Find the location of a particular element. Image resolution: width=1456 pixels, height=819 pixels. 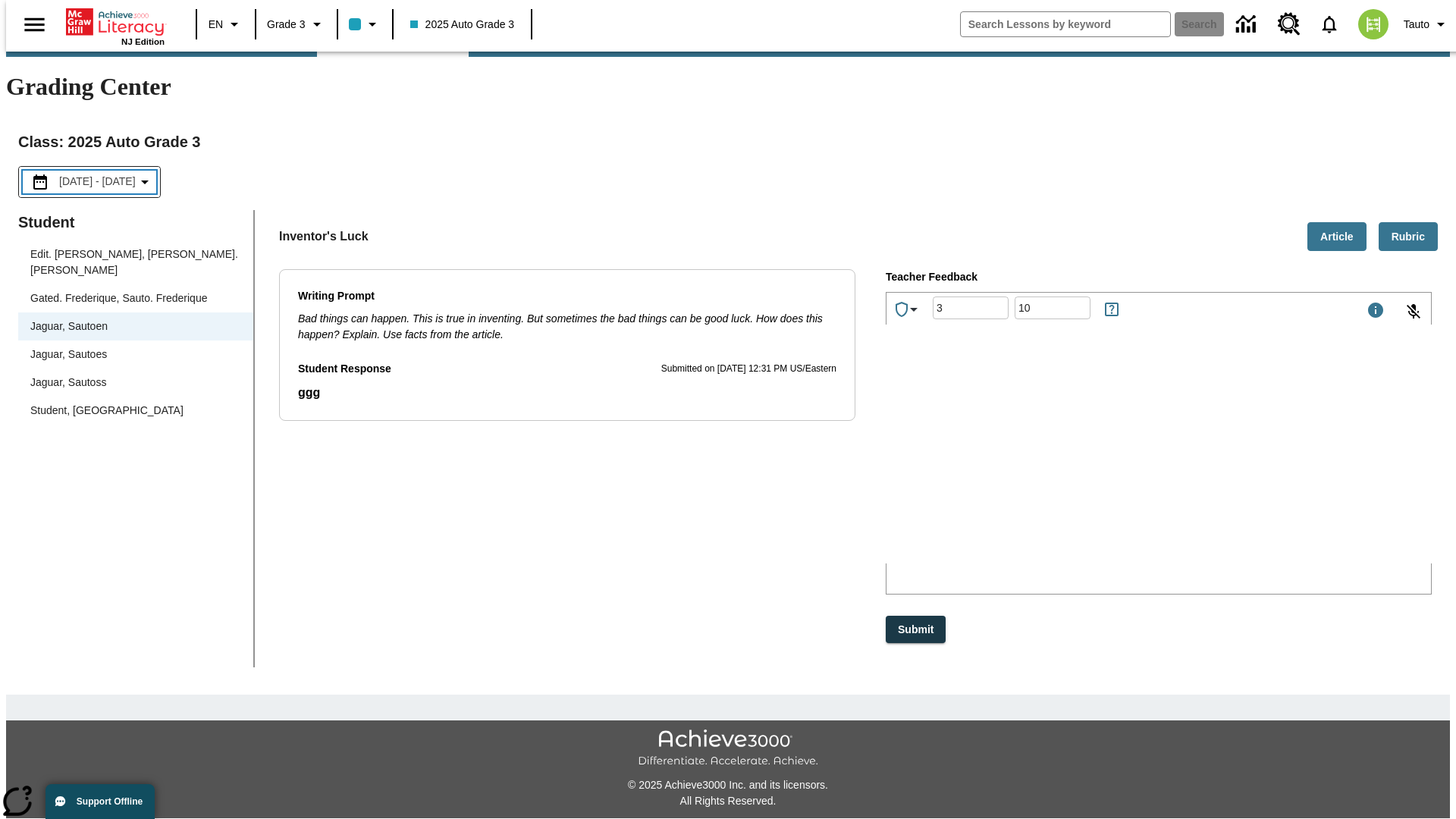

img: Achieve3000 Differentiate Accelerate Achieve is located at coordinates (728, 748).